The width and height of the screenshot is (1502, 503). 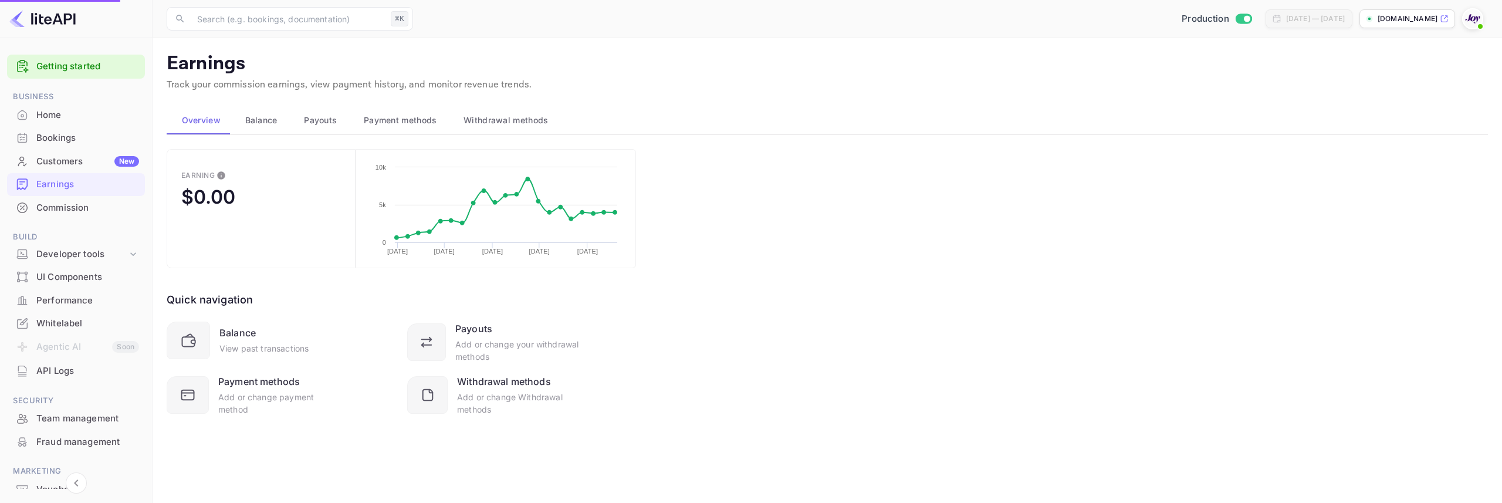 I want to click on span: Build, so click(x=76, y=237).